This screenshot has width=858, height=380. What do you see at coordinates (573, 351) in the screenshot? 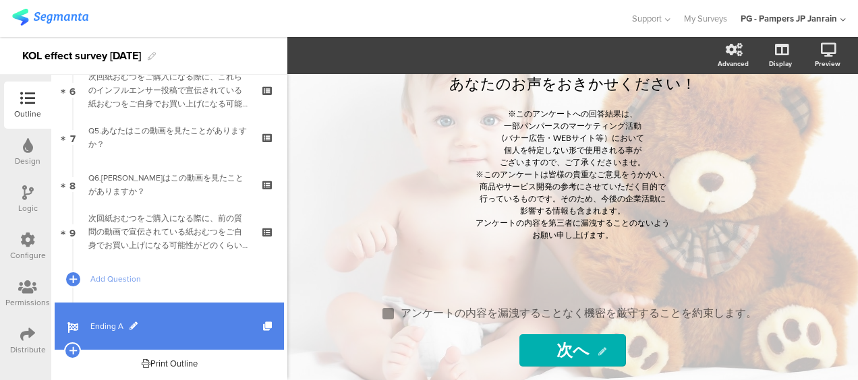
I see `input: Start` at bounding box center [573, 351].